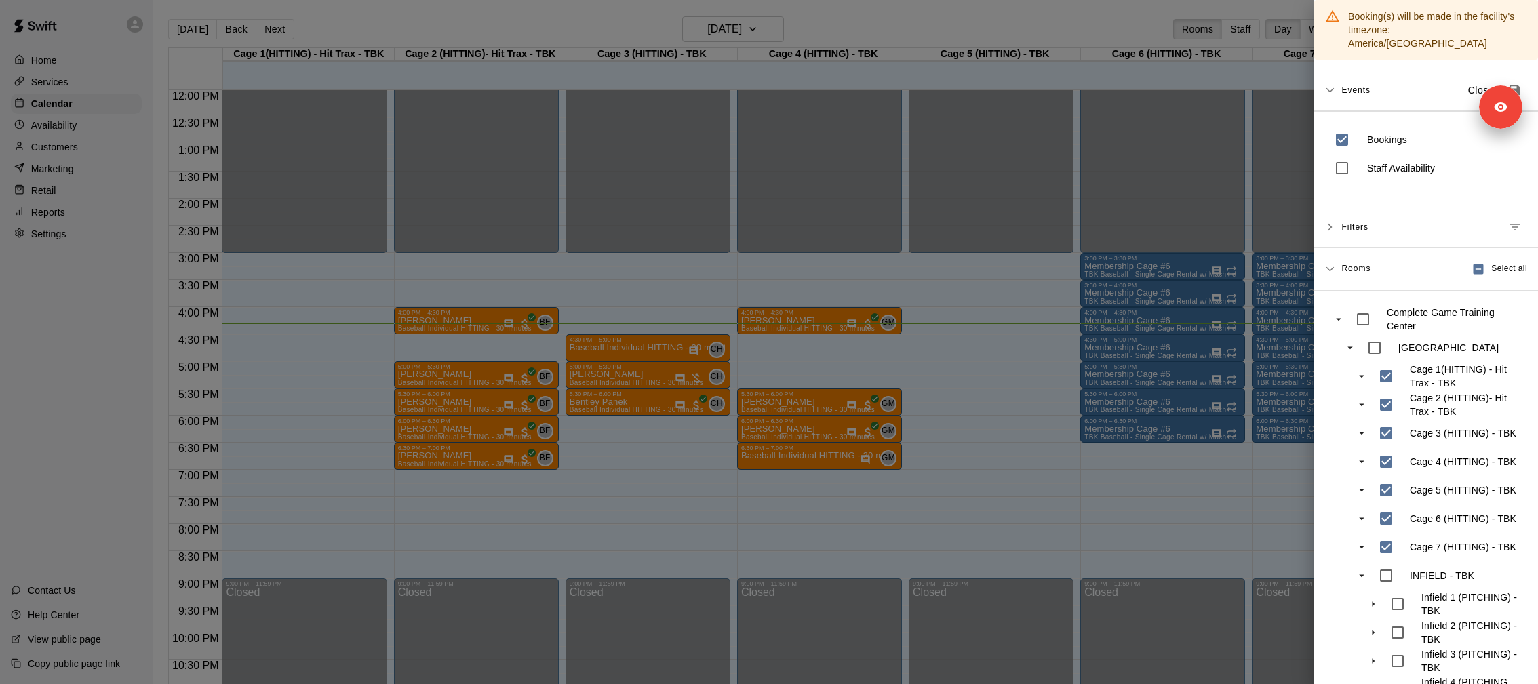  I want to click on div: FiltersManage filters, so click(1426, 227).